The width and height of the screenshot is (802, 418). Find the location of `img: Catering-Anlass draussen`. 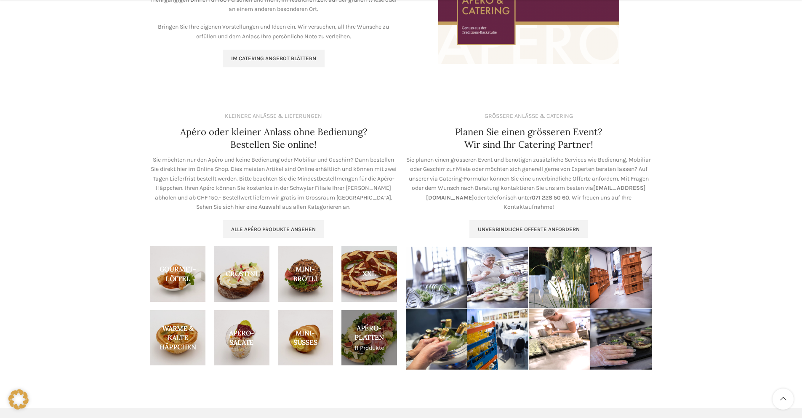

img: Catering-Anlass draussen is located at coordinates (559, 277).